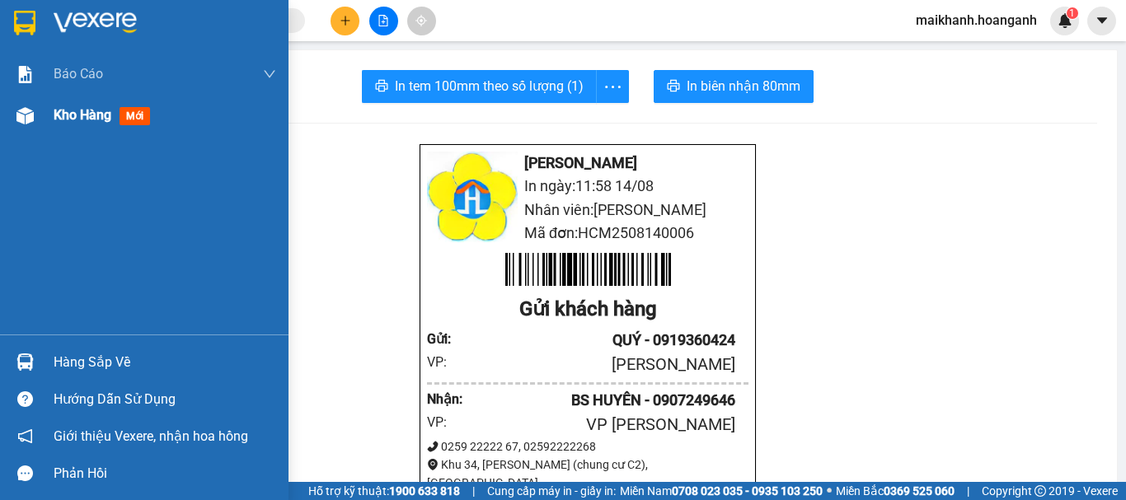 Image resolution: width=1126 pixels, height=500 pixels. Describe the element at coordinates (177, 24) in the screenshot. I see `span: Nhận:` at that location.